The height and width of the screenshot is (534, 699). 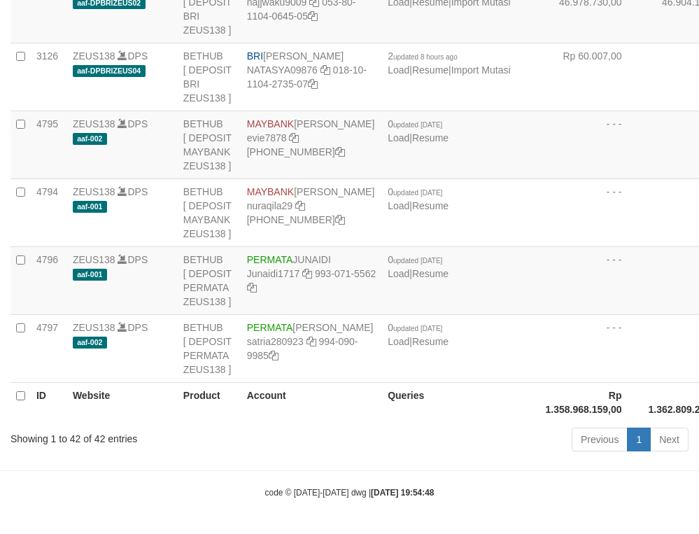 What do you see at coordinates (294, 138) in the screenshot?
I see `a: Copy evie7878 to clipboard` at bounding box center [294, 138].